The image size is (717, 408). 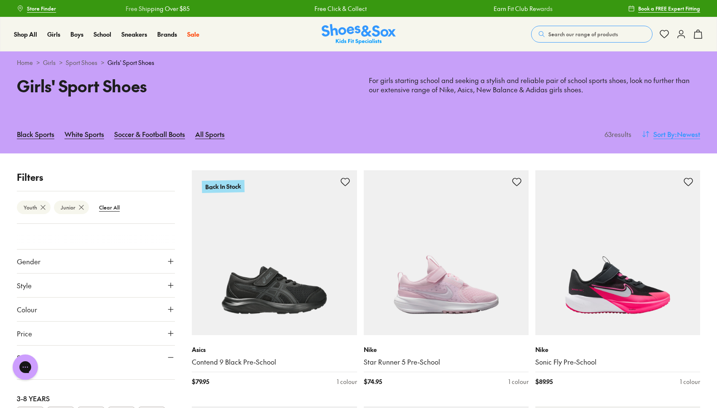 What do you see at coordinates (34, 207) in the screenshot?
I see `btn: Youth` at bounding box center [34, 207].